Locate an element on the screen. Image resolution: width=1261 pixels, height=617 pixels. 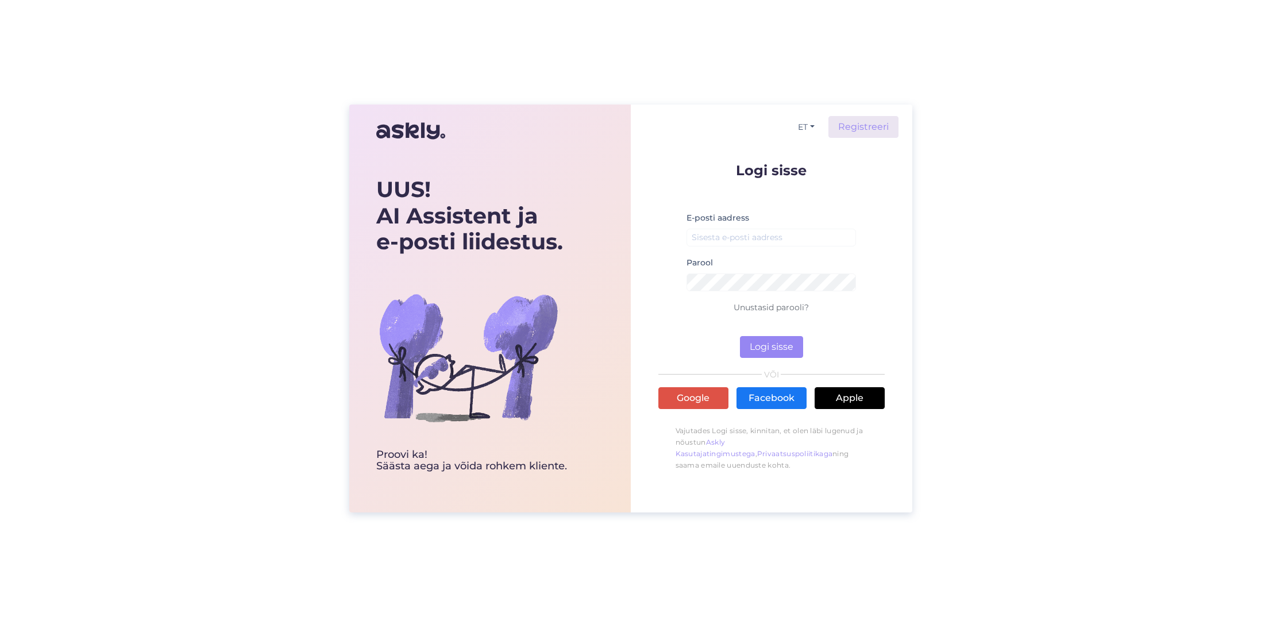
a: Google is located at coordinates (694, 398).